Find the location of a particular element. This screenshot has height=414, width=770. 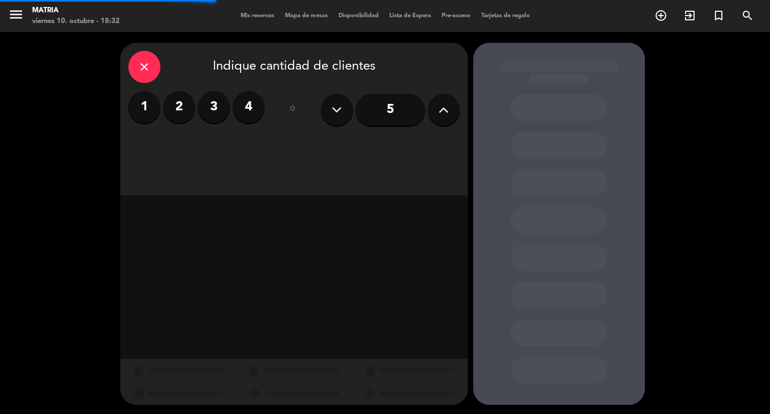

label: 4 is located at coordinates (249, 107).